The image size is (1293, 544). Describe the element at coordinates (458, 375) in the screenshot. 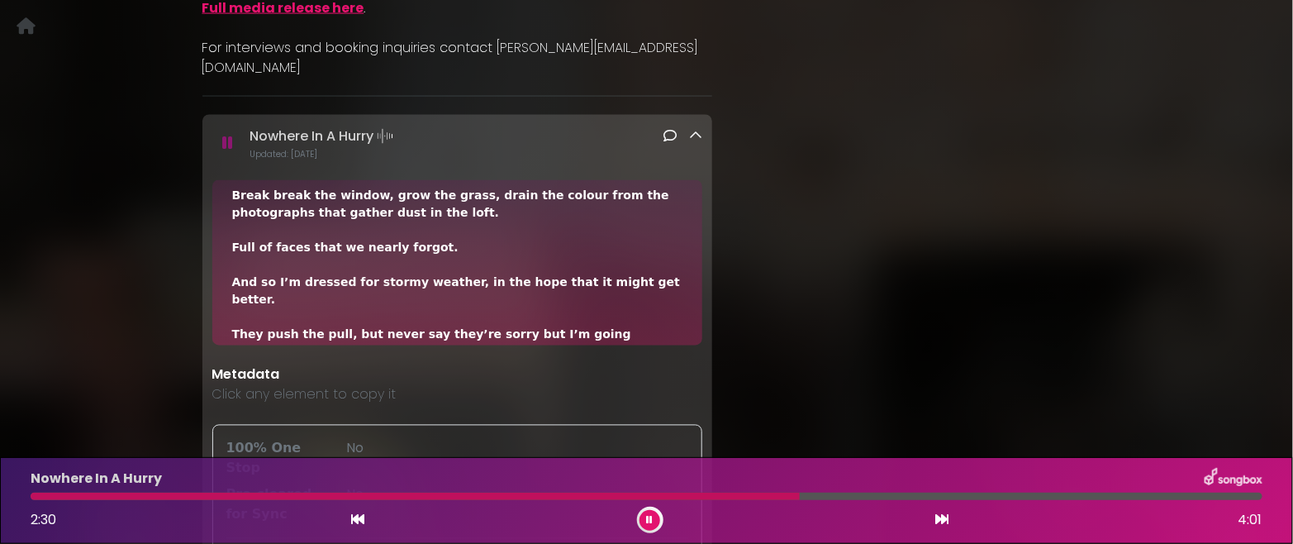

I see `p: Metadata` at that location.